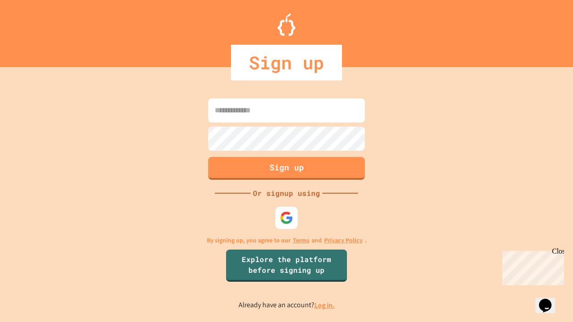 The width and height of the screenshot is (573, 322). What do you see at coordinates (301, 240) in the screenshot?
I see `a: Terms` at bounding box center [301, 240].